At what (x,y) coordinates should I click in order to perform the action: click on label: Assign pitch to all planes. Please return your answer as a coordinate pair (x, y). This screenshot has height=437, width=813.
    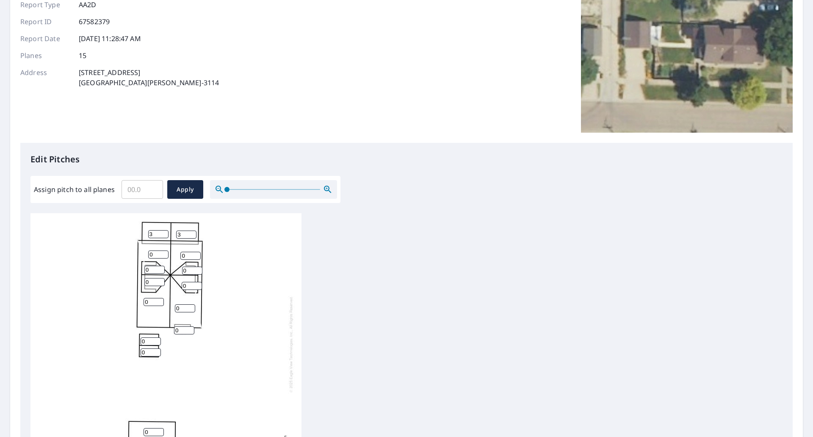
    Looking at the image, I should click on (74, 189).